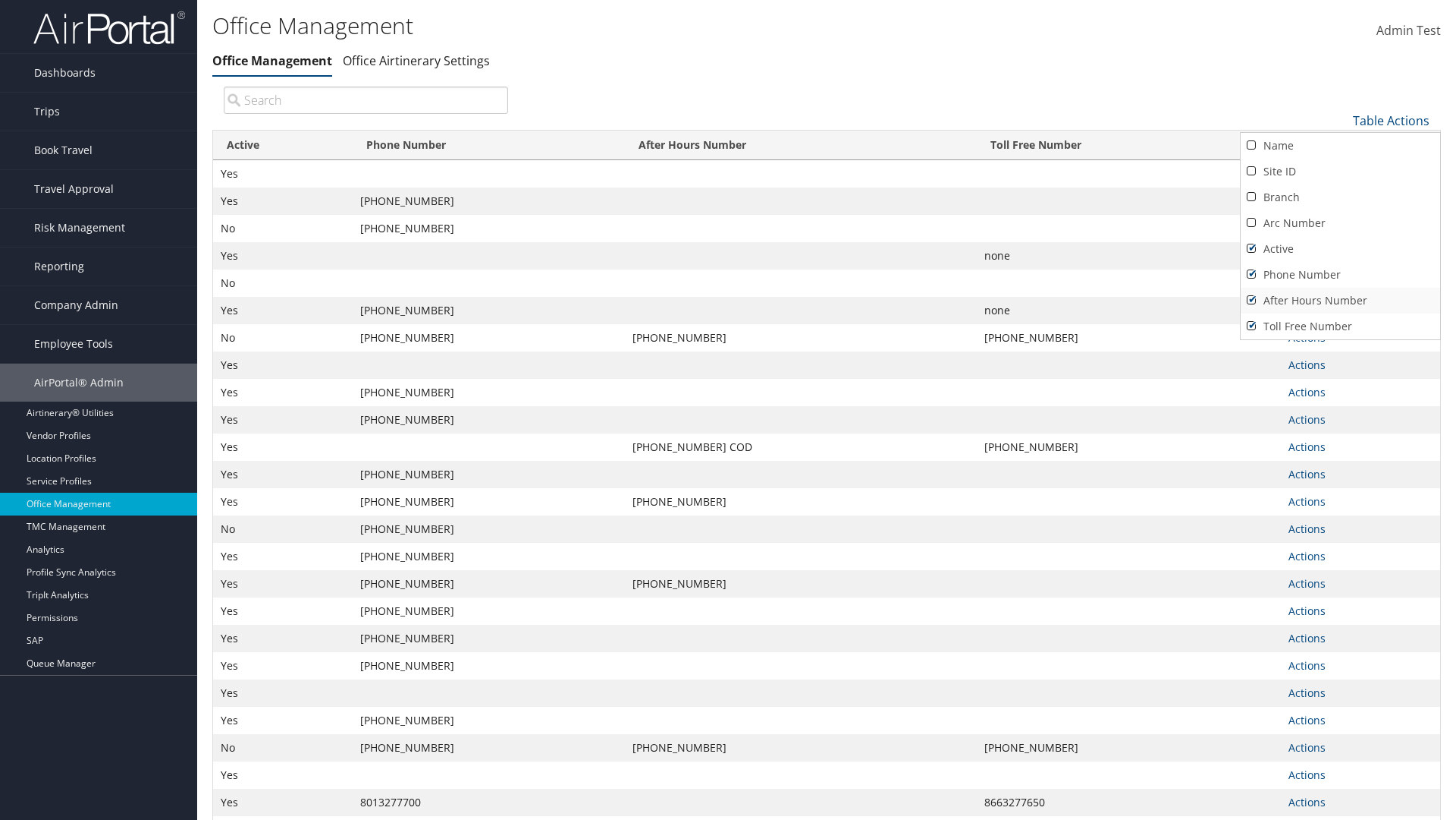  I want to click on a: Arc Number, so click(1340, 223).